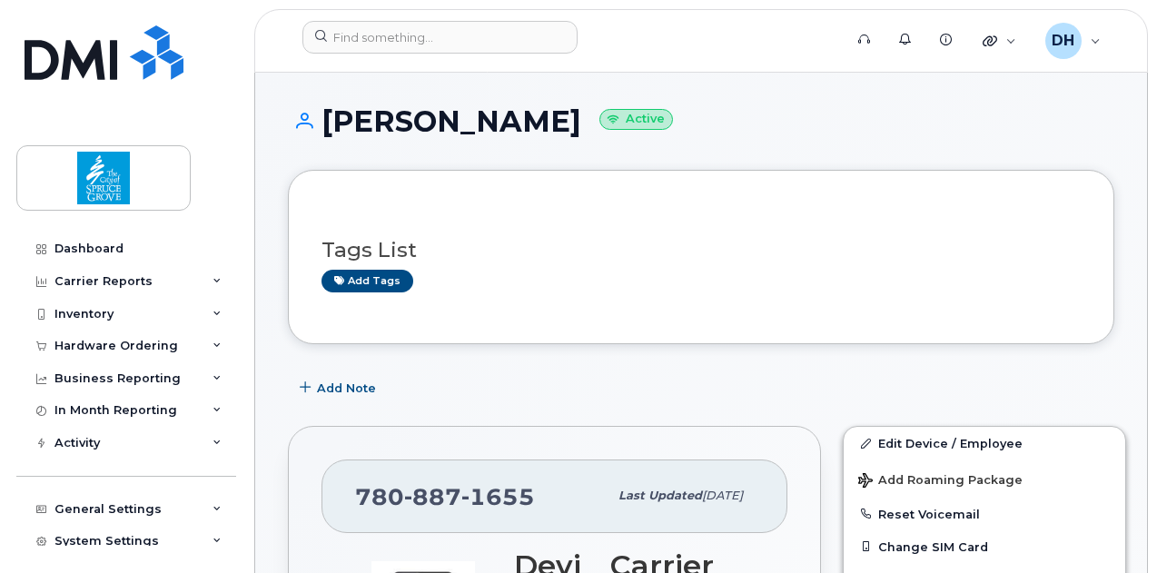 This screenshot has height=573, width=1157. I want to click on span: 887, so click(432, 497).